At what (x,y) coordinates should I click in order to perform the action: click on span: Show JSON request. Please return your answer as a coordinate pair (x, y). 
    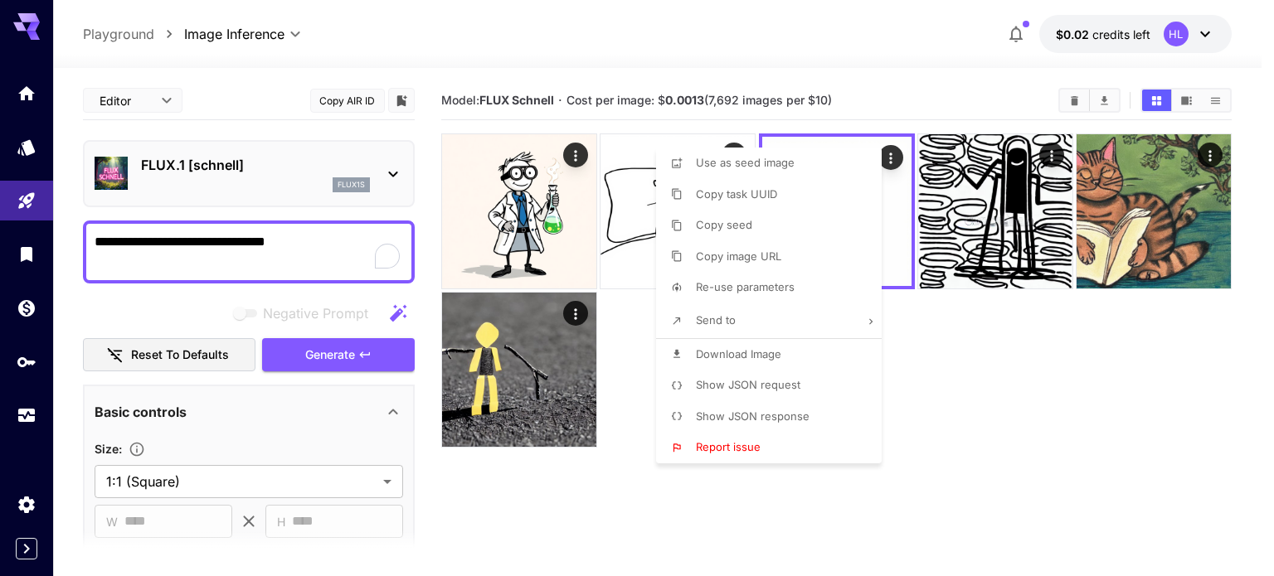
    Looking at the image, I should click on (748, 385).